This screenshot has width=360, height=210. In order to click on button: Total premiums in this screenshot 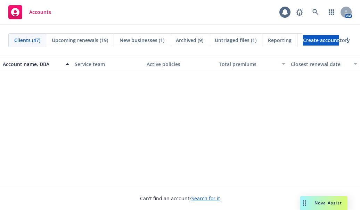, I will do `click(252, 64)`.